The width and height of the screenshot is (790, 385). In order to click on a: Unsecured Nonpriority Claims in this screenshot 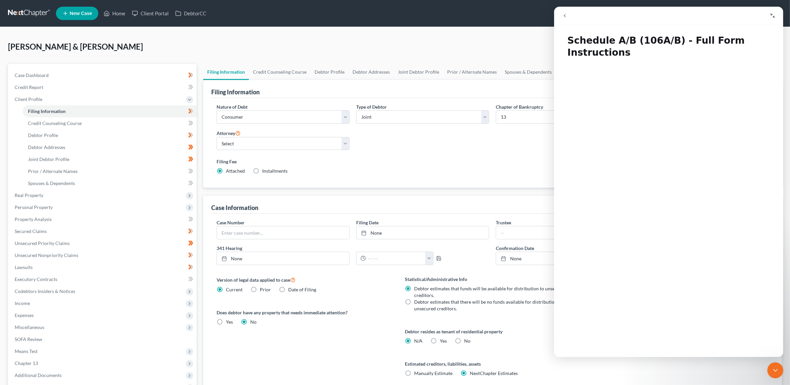, I will do `click(103, 255)`.